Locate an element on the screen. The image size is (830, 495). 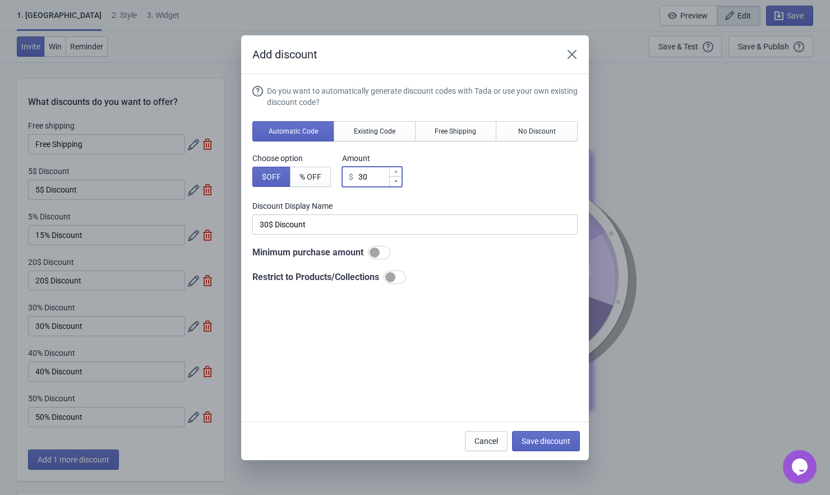
span: Cancel is located at coordinates (486, 441).